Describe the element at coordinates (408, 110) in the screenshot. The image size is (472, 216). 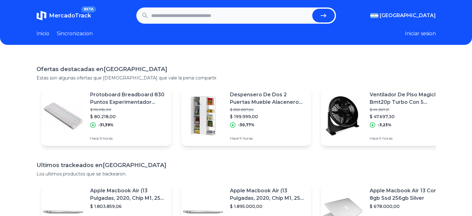
I see `p: $ 49.287,21` at that location.